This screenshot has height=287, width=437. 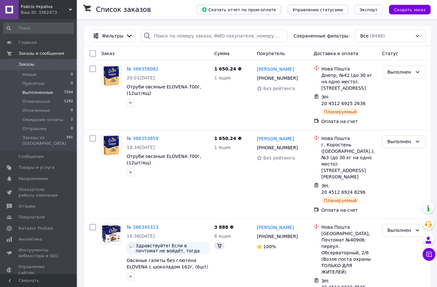 What do you see at coordinates (167, 266) in the screenshot?
I see `a: Овсяные галеты без глютена ELOVENA с шоколадом 162г, (6шт/ящ)` at bounding box center [167, 266].